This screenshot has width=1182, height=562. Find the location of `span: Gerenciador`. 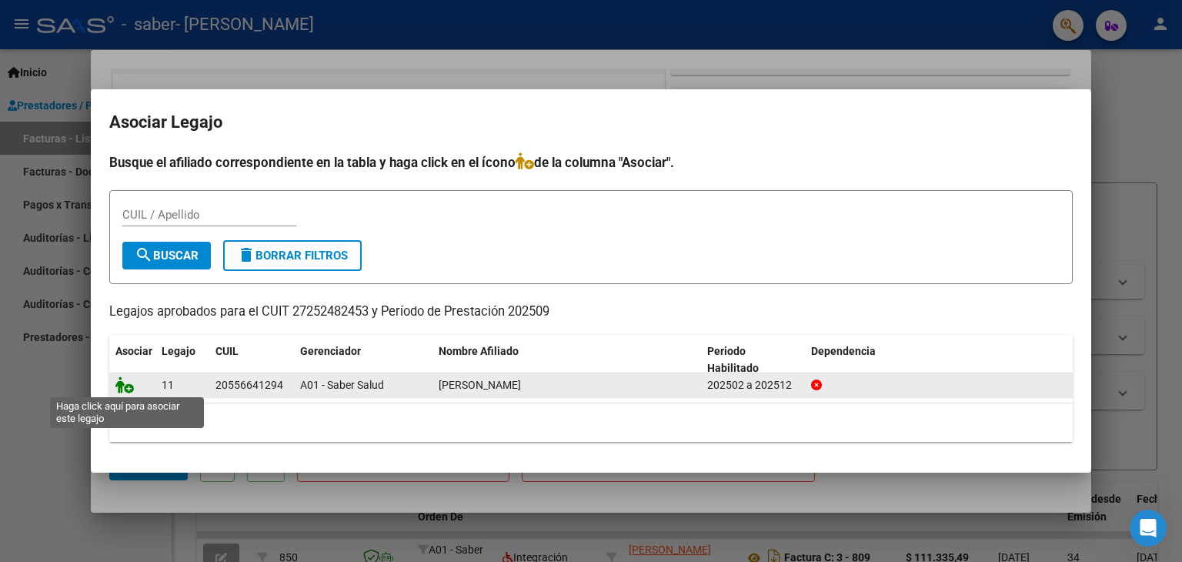

span: Gerenciador is located at coordinates (330, 351).